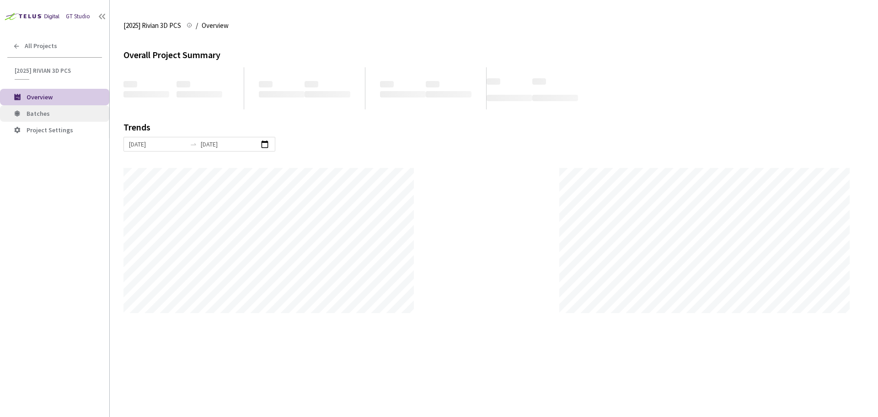 The height and width of the screenshot is (417, 878). Describe the element at coordinates (41, 46) in the screenshot. I see `span: All Projects` at that location.